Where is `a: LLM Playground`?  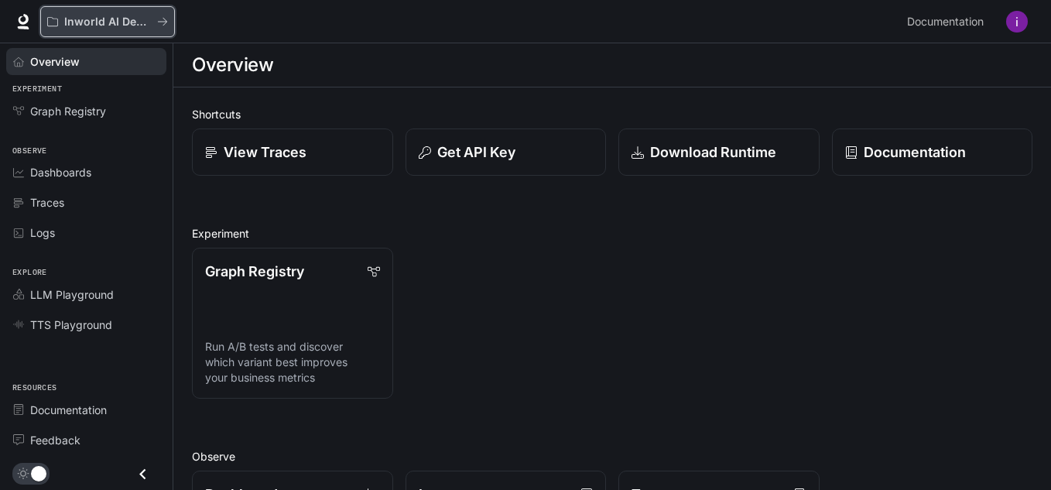 a: LLM Playground is located at coordinates (86, 294).